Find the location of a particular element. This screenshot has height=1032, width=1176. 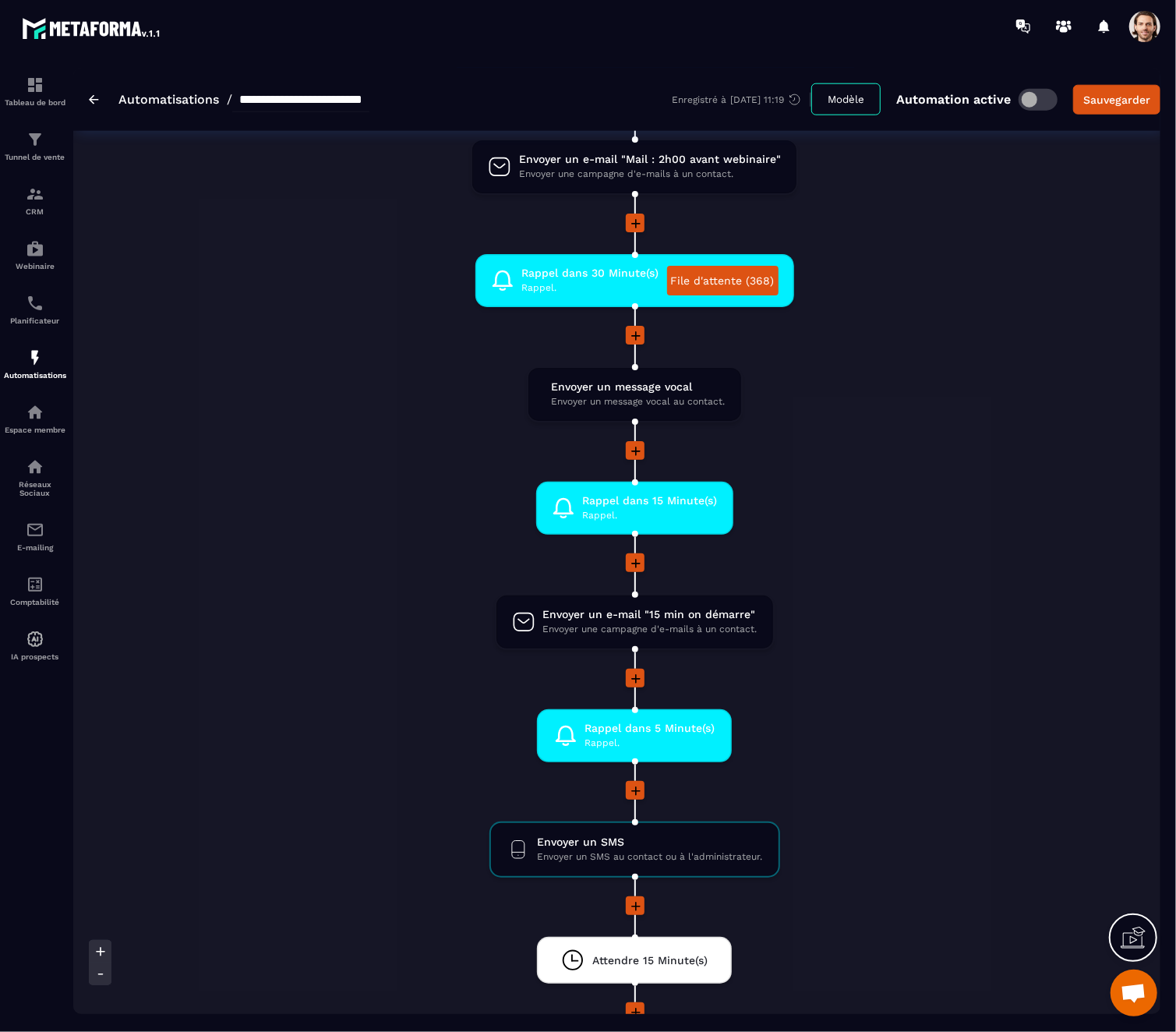

a: emailemailE-mailing is located at coordinates (35, 537).